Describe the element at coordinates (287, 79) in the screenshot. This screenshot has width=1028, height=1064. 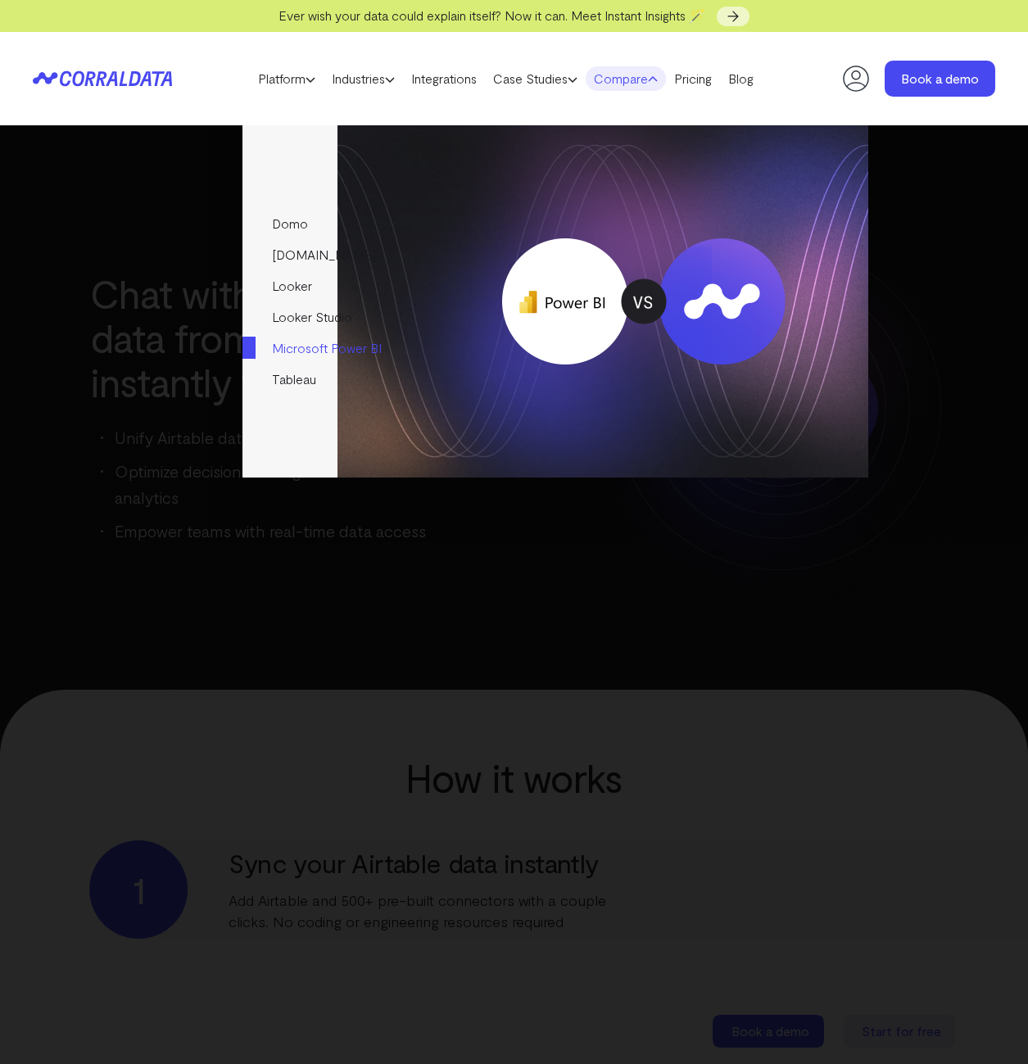
I see `a: Platform` at that location.